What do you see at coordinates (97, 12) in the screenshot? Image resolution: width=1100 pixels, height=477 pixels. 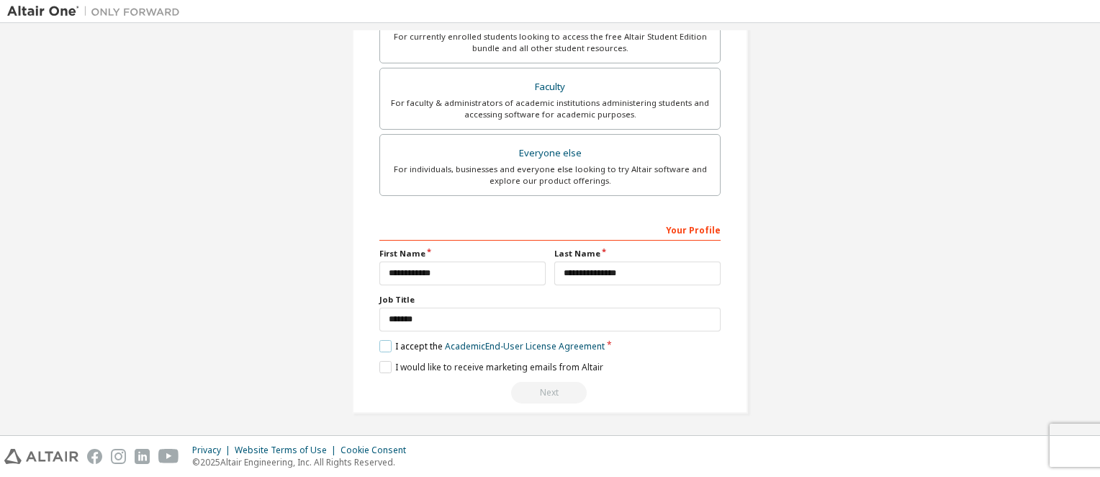 I see `img: Altair One` at bounding box center [97, 12].